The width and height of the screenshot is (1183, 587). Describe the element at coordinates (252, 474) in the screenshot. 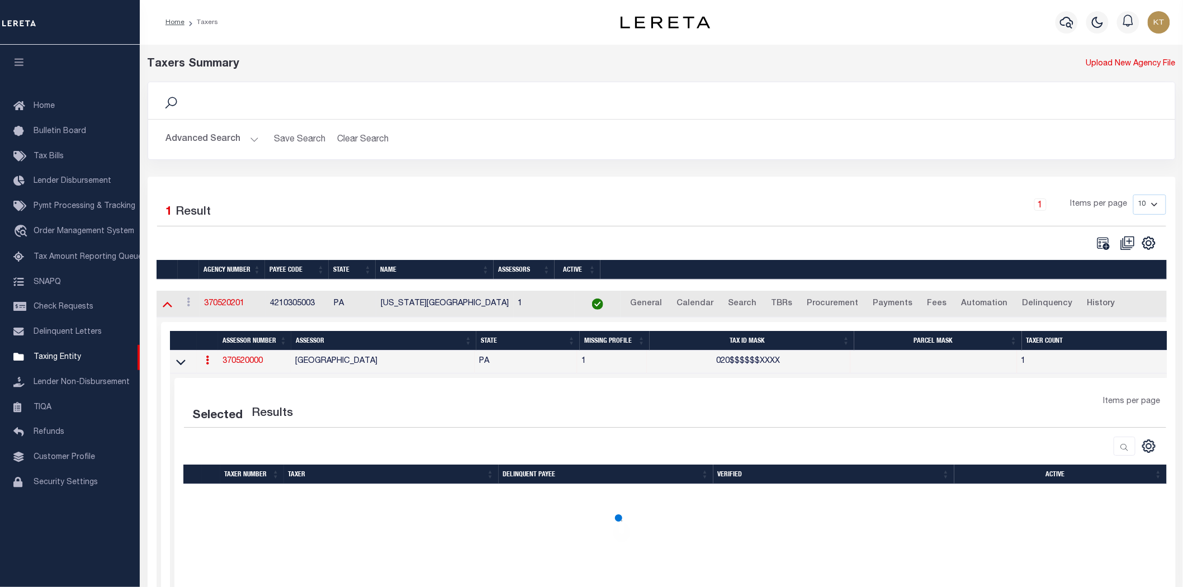

I see `th: Taxer Number` at that location.